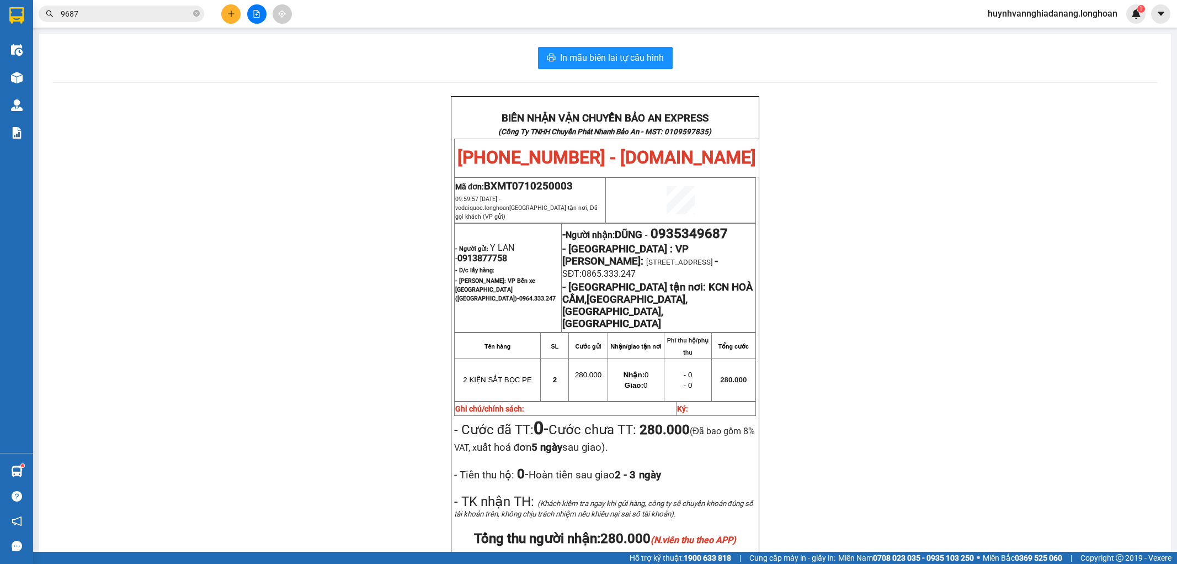 Image resolution: width=1177 pixels, height=564 pixels. Describe the element at coordinates (906, 557) in the screenshot. I see `span: Miền Nam` at that location.